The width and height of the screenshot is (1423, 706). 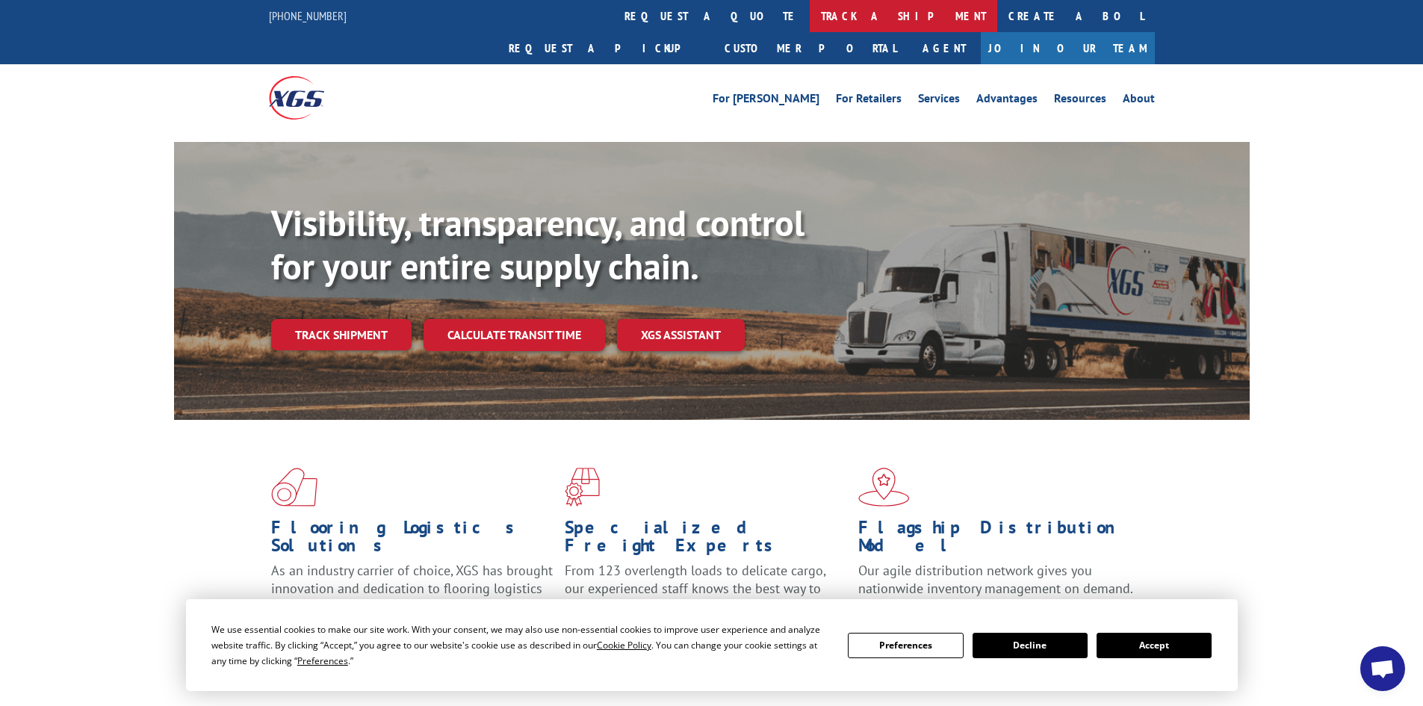 I want to click on div: Cookie Consent Prompt, so click(x=712, y=644).